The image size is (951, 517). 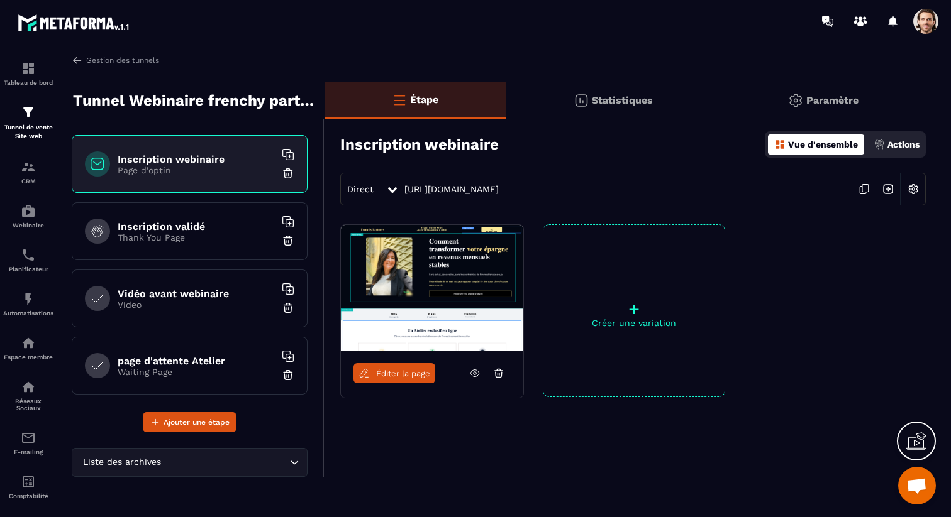 What do you see at coordinates (194, 101) in the screenshot?
I see `p: Tunnel Webinaire frenchy partners` at bounding box center [194, 101].